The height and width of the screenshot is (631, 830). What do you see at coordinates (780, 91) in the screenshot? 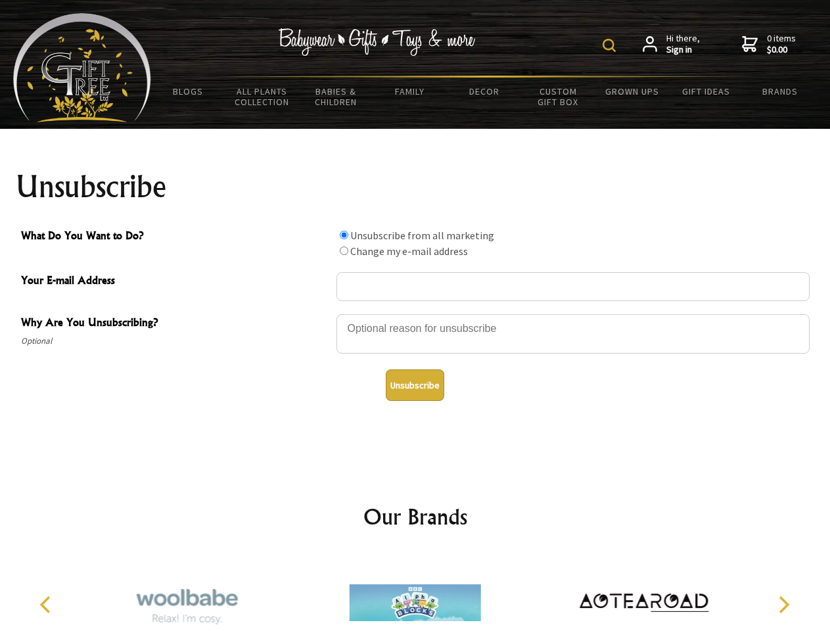
I see `a: Brands` at bounding box center [780, 91].